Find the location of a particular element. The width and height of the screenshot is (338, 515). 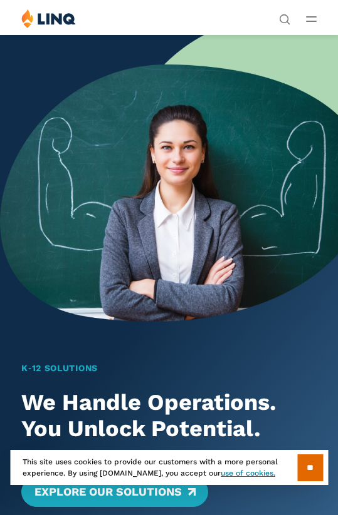

div: This site uses cookies to provide our customers with a more personal experience. By using [DOMAIN... is located at coordinates (168, 468).